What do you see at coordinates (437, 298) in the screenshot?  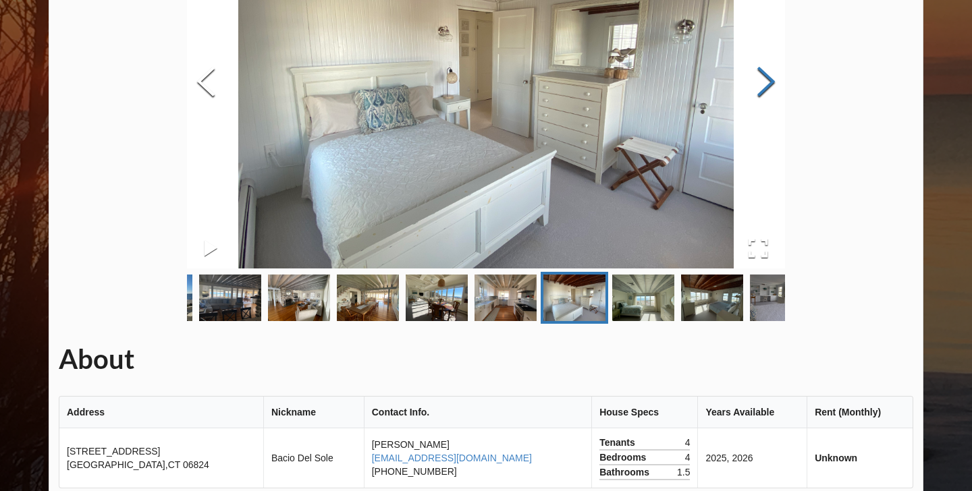 I see `img: IMG_8250.jpg` at bounding box center [437, 298].